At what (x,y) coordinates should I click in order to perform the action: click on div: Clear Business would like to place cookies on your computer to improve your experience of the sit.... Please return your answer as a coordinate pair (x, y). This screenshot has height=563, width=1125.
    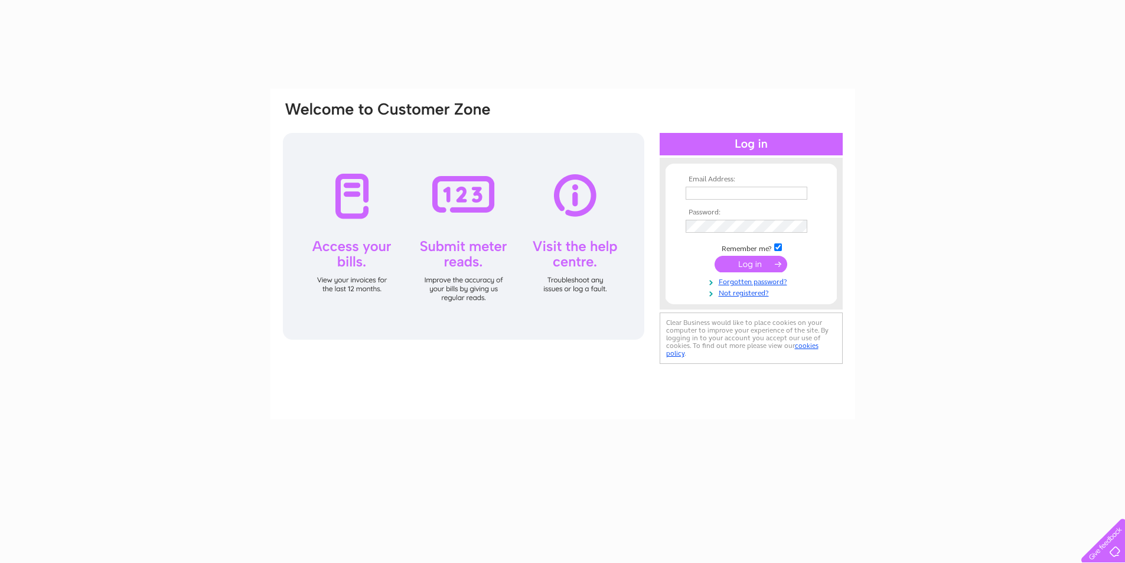
    Looking at the image, I should click on (751, 338).